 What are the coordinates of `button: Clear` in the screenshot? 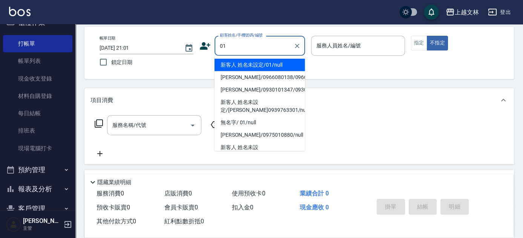 It's located at (297, 46).